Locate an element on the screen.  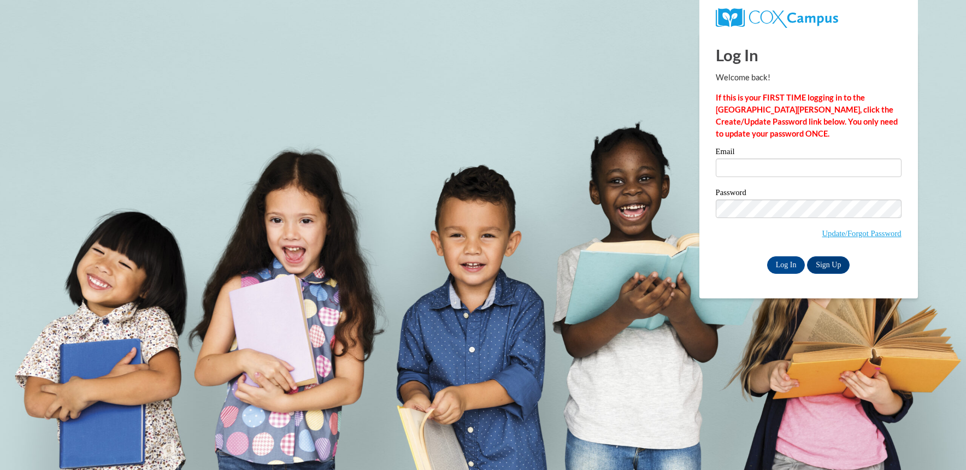
h1: Log In is located at coordinates (809, 55).